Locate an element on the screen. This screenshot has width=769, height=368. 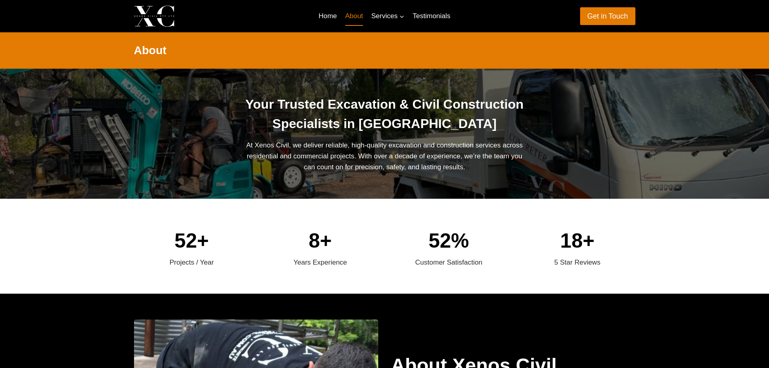
a: Services is located at coordinates (388, 16).